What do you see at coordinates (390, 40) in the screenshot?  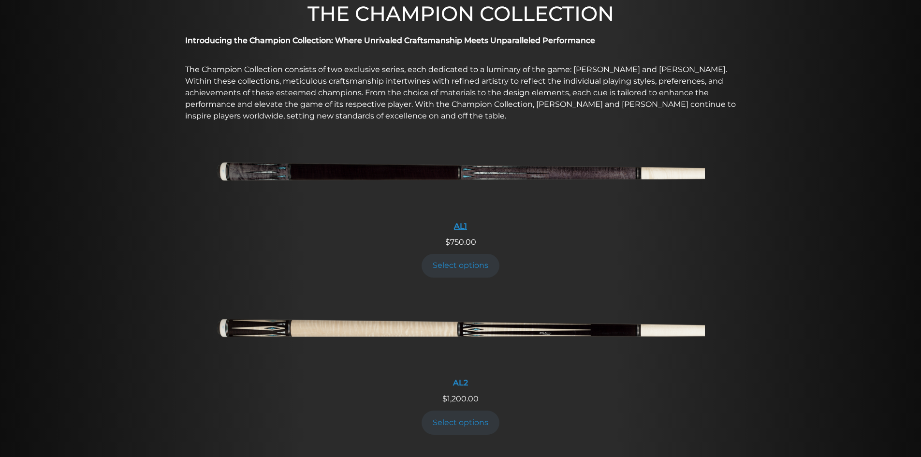 I see `strong: Introducing the Champion Collection: Where Unrivaled Craftsmanship Meets Unparalleled Performance` at bounding box center [390, 40].